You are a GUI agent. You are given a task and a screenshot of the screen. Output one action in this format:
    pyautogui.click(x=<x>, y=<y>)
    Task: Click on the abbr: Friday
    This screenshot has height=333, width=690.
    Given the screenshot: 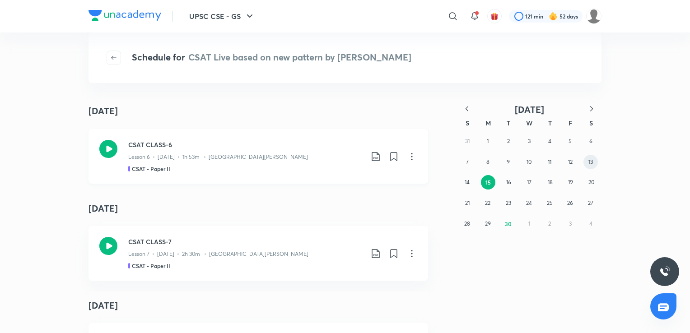 What is the action you would take?
    pyautogui.click(x=570, y=123)
    